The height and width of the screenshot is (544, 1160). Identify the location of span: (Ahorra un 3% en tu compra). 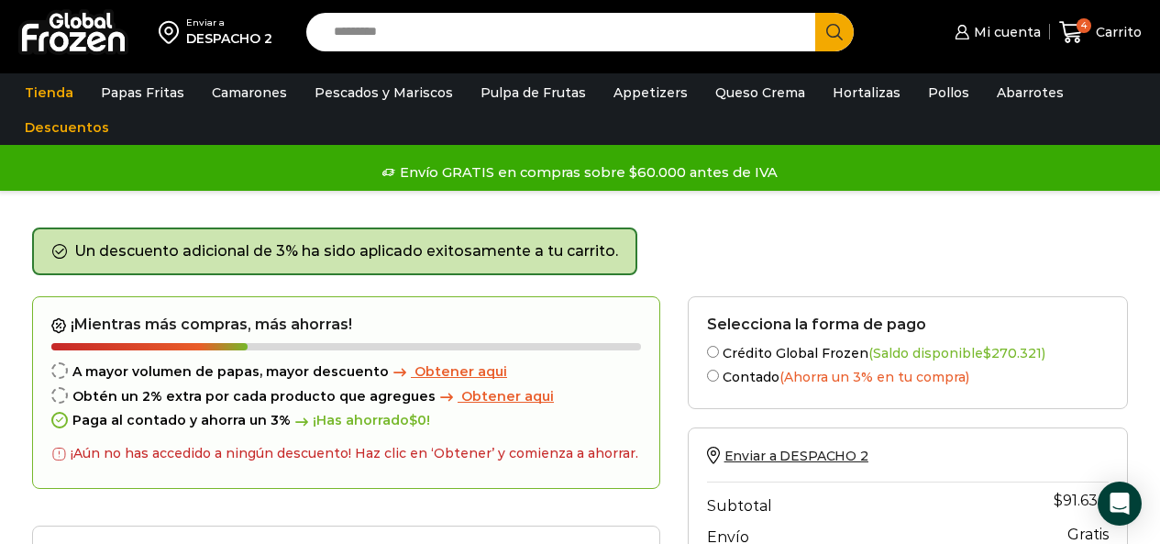
(874, 377).